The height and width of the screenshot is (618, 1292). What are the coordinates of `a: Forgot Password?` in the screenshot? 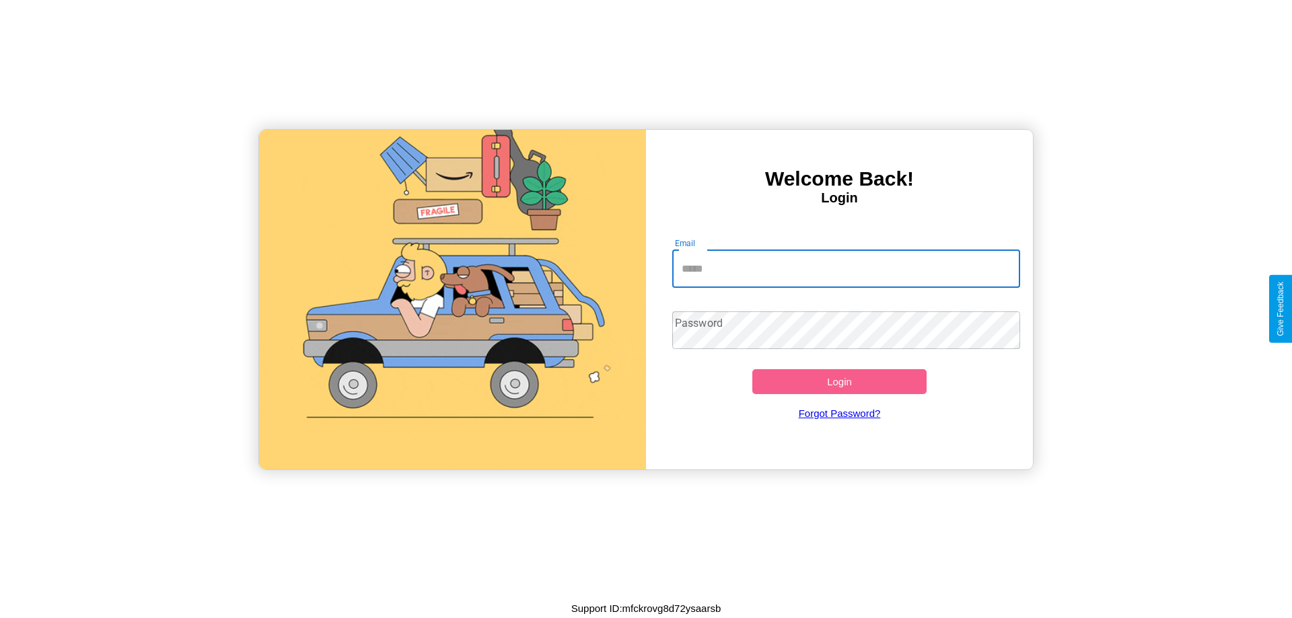 It's located at (840, 413).